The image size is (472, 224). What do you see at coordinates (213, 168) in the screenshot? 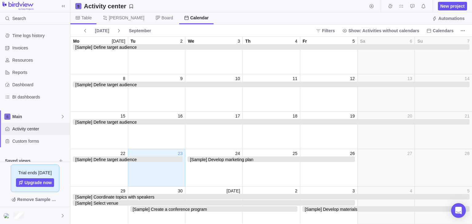
I see `div: day_24` at bounding box center [213, 168].